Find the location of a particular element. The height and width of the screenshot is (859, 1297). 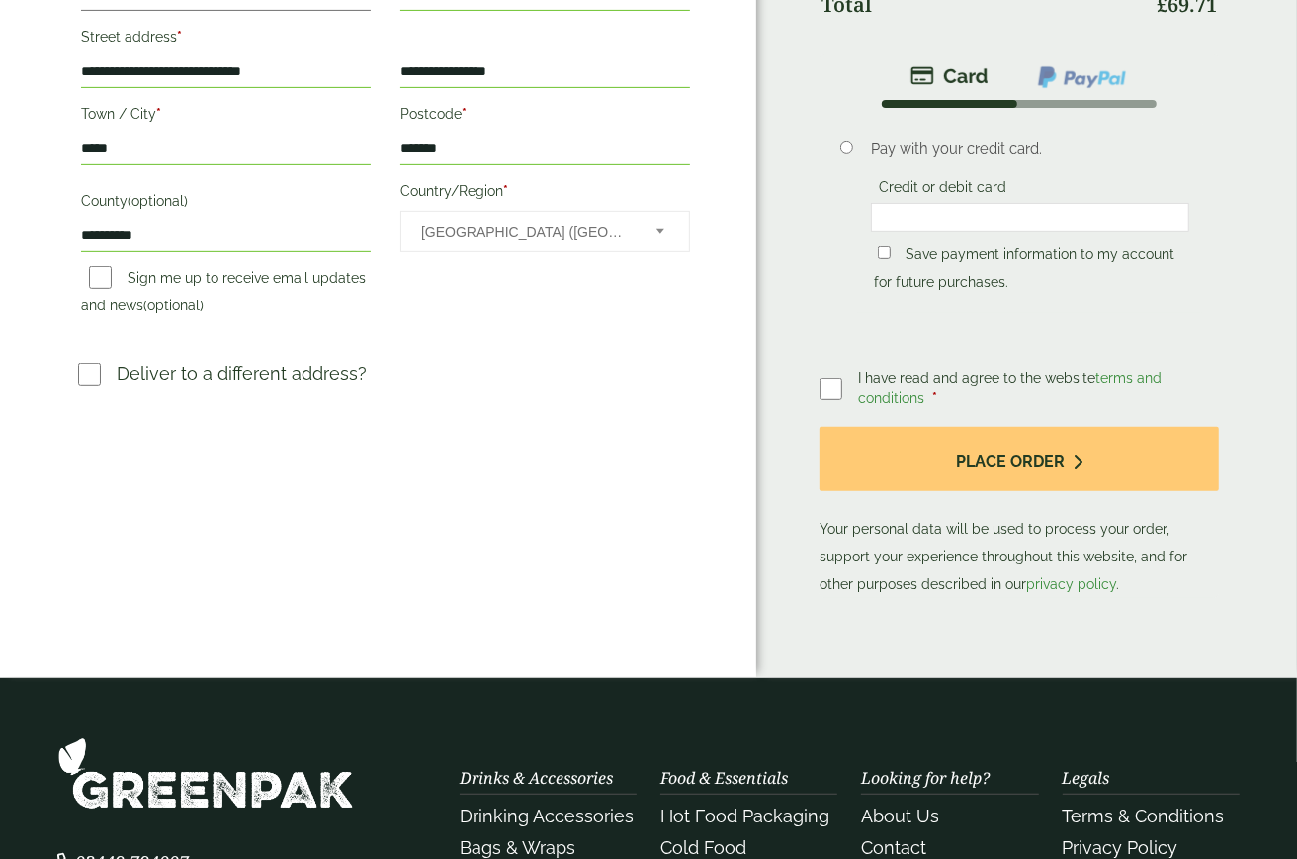

a: Hot Food Packaging is located at coordinates (745, 816).